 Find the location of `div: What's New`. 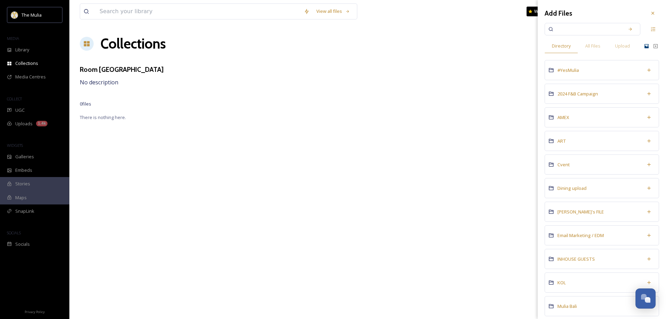

div: What's New is located at coordinates (544, 11).